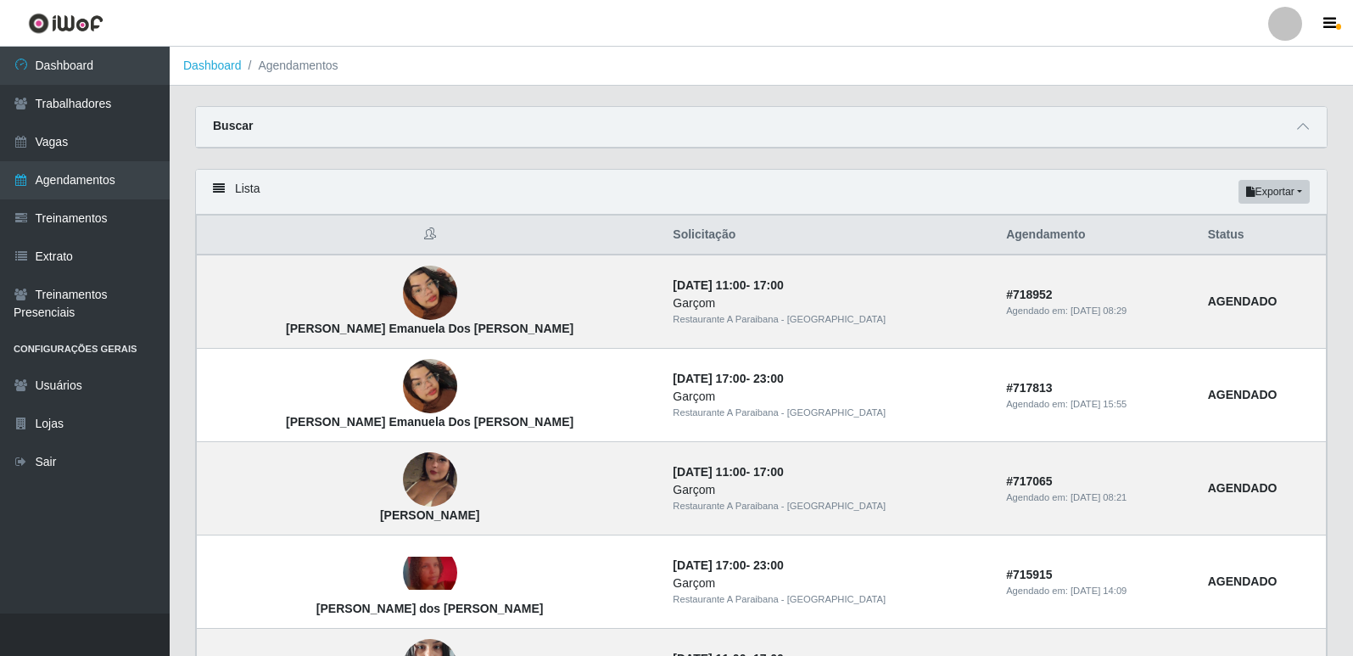 The height and width of the screenshot is (656, 1353). What do you see at coordinates (65, 23) in the screenshot?
I see `img: CoreUI Logo` at bounding box center [65, 23].